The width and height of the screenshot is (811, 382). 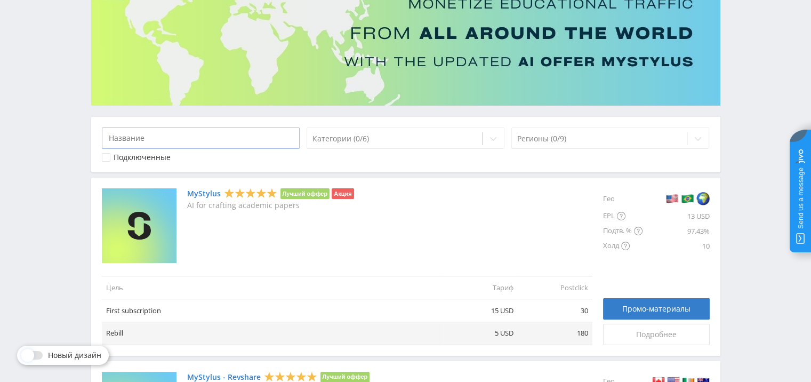 I want to click on li: Лучший оффер, so click(x=305, y=194).